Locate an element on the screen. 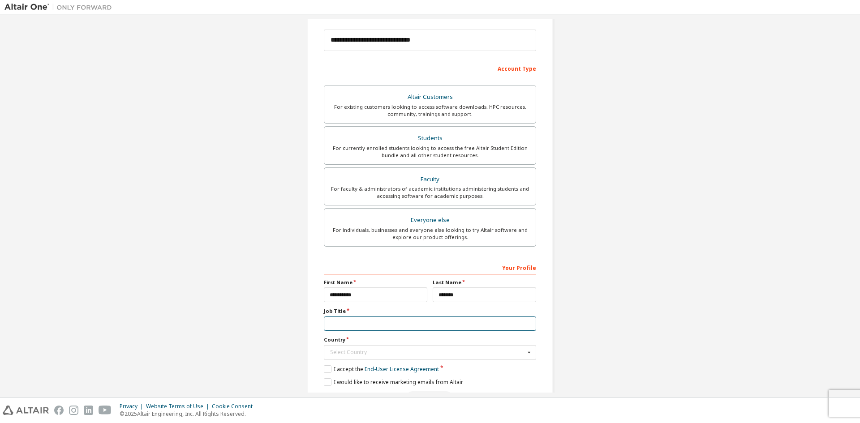 This screenshot has width=860, height=423. div: For existing customers looking to access software downloads, HPC resources, community, trainings ... is located at coordinates (430, 111).